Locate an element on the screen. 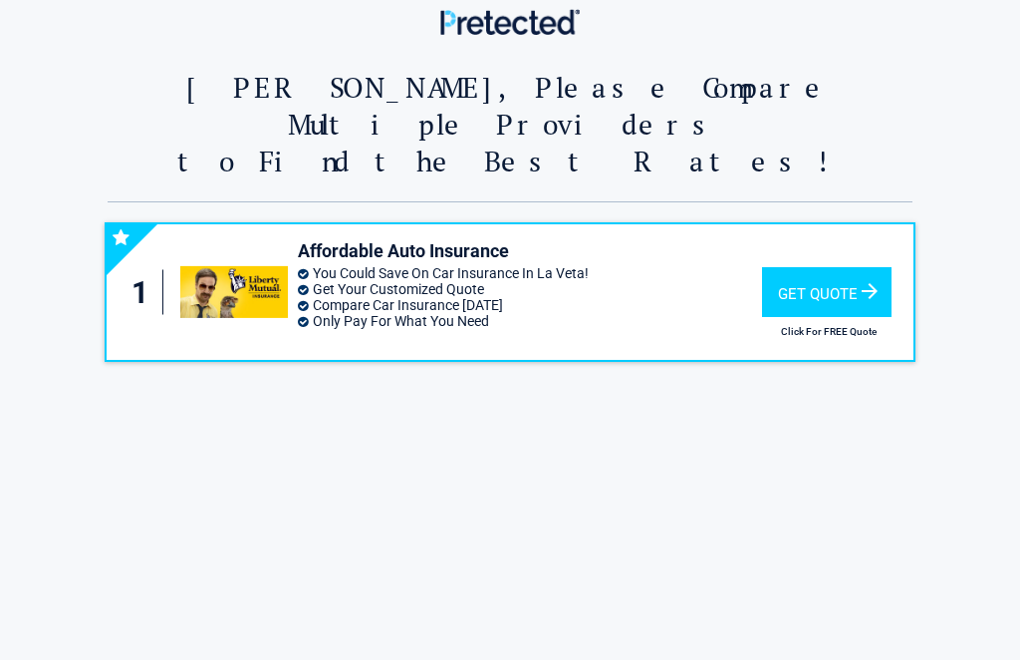 Image resolution: width=1020 pixels, height=660 pixels. div: 1 is located at coordinates (144, 292).